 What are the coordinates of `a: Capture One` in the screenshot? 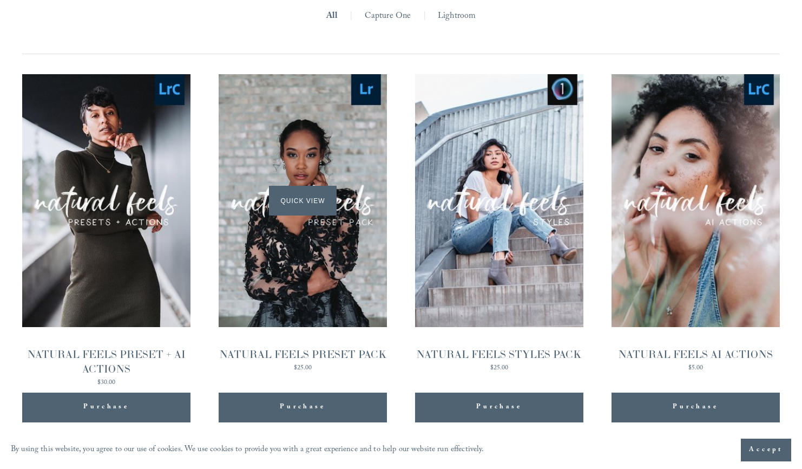 It's located at (388, 16).